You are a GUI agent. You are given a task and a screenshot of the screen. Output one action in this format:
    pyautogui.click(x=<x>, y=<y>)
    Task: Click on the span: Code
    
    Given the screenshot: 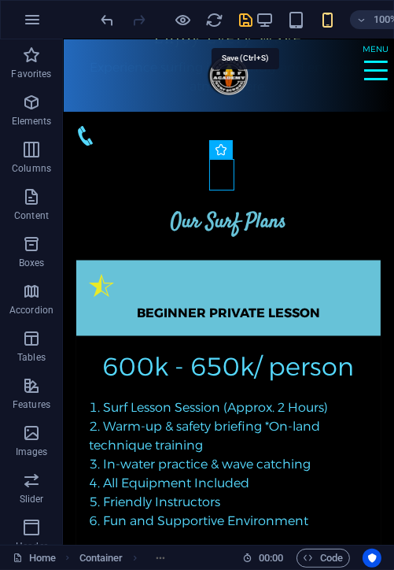 What is the action you would take?
    pyautogui.click(x=323, y=558)
    